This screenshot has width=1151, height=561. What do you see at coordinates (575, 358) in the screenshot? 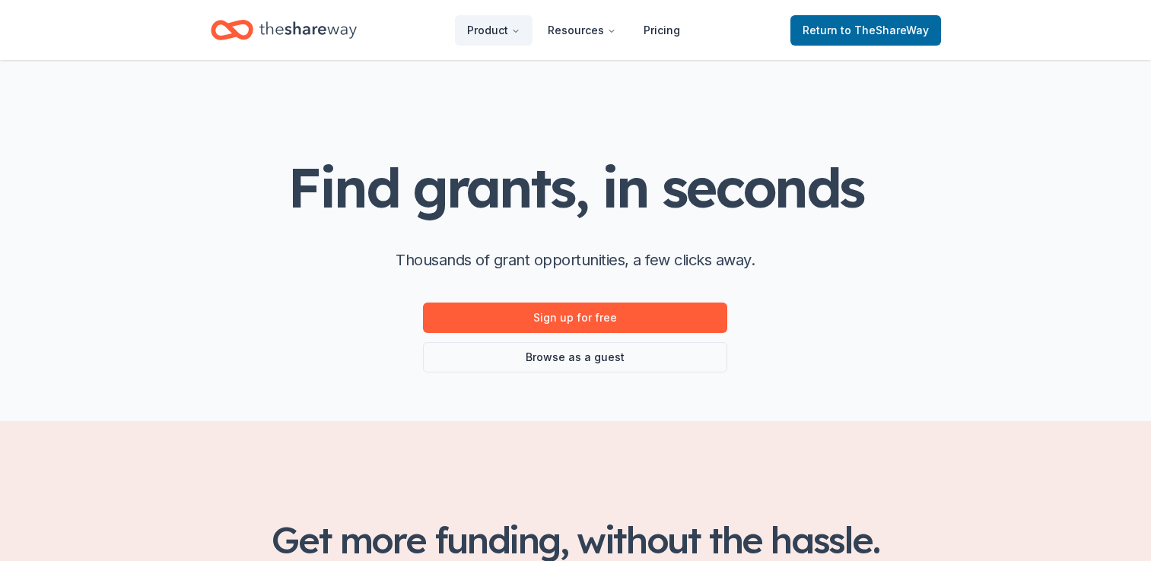
I see `a: Browse as a guest` at bounding box center [575, 358].